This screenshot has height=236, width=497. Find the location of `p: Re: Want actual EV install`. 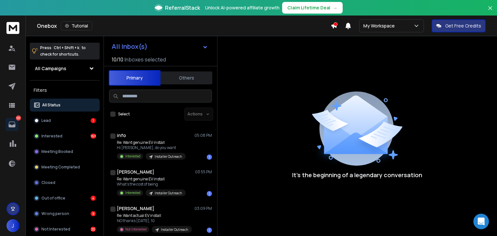

p: Re: Want actual EV install is located at coordinates (154, 216).